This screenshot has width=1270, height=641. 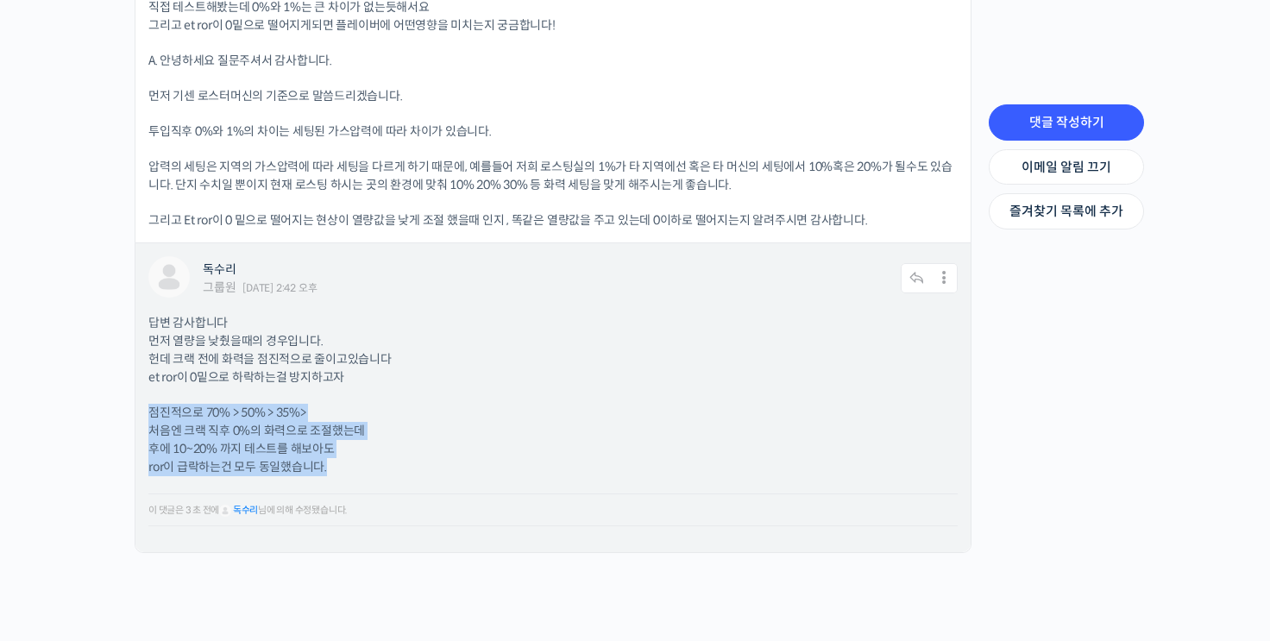 I want to click on a: 대화, so click(x=168, y=519).